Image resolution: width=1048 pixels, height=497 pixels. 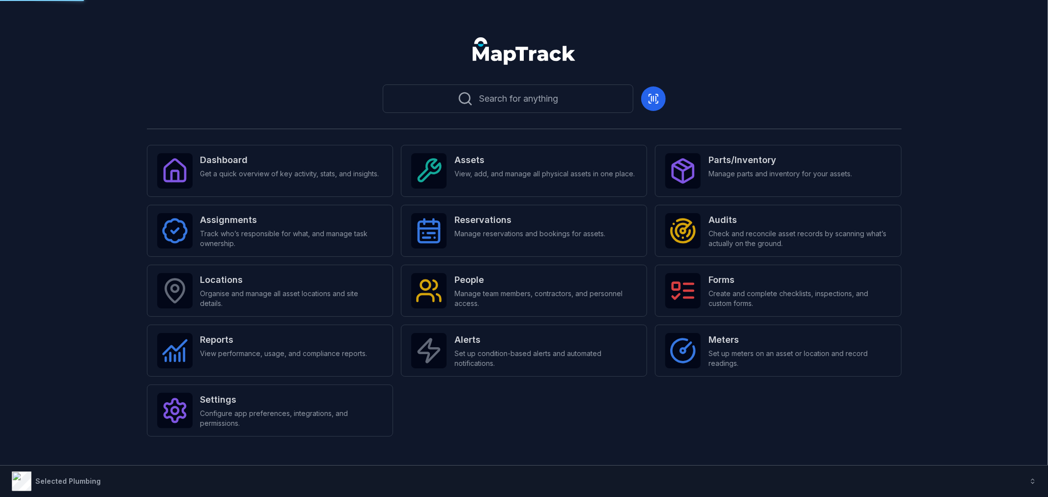 What do you see at coordinates (68, 481) in the screenshot?
I see `strong: Selected Plumbing` at bounding box center [68, 481].